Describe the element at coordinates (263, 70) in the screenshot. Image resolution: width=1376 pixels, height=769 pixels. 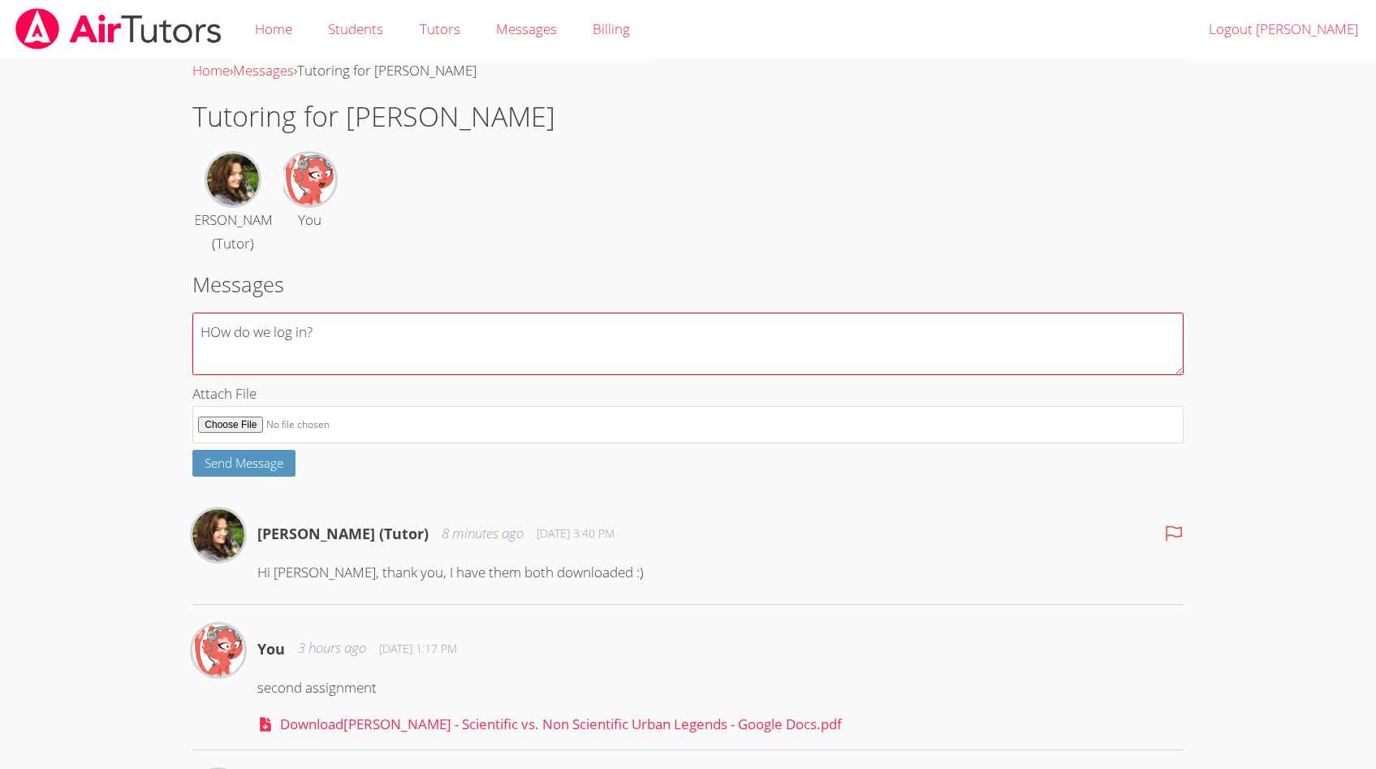
I see `a: Messages` at that location.